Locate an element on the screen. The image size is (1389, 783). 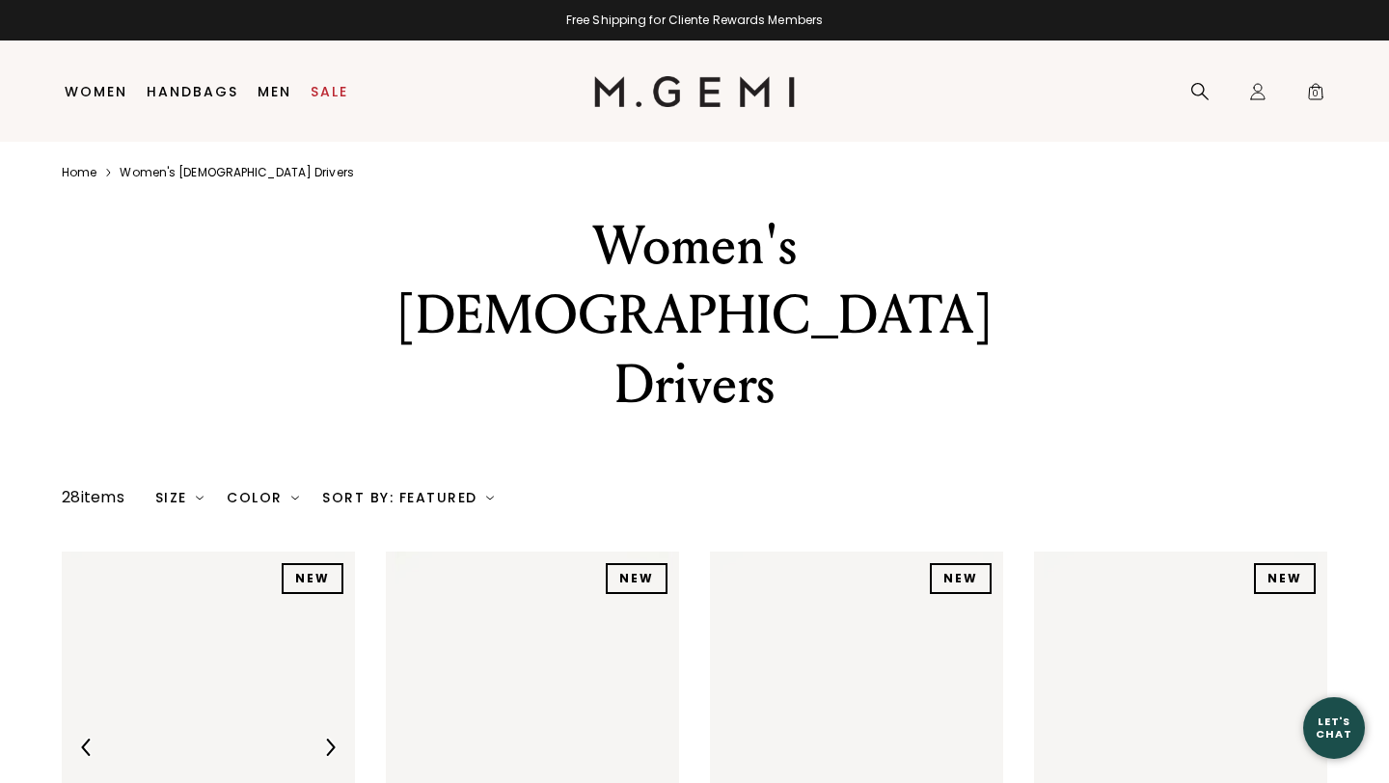
a: Handbags is located at coordinates (192, 92).